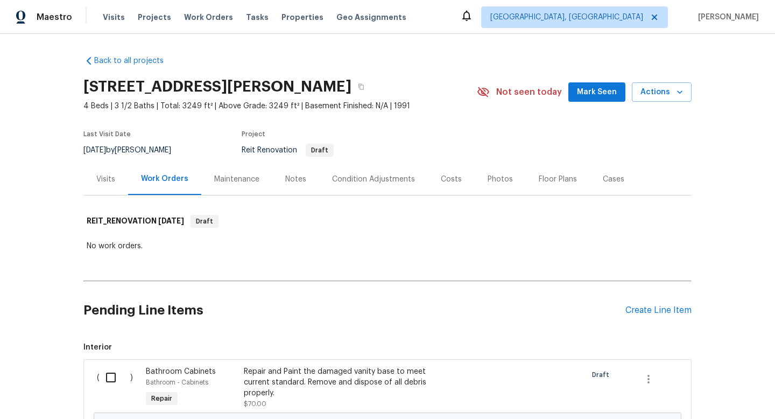  Describe the element at coordinates (257, 17) in the screenshot. I see `span: Tasks` at that location.